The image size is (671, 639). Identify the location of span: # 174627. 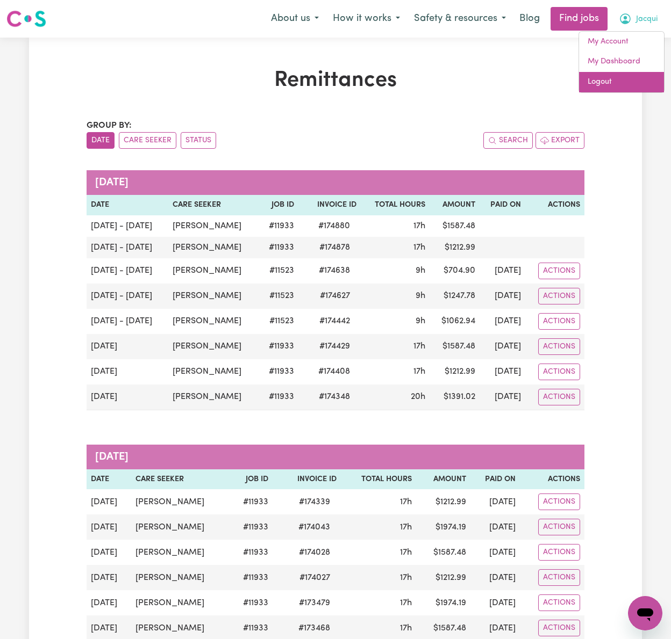
(335, 296).